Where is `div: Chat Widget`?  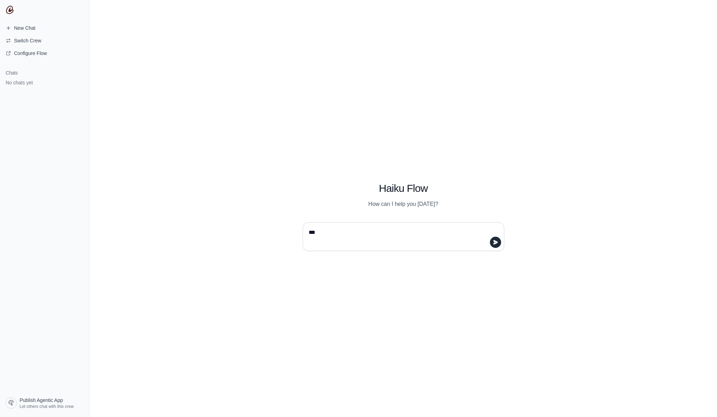 div: Chat Widget is located at coordinates (700, 400).